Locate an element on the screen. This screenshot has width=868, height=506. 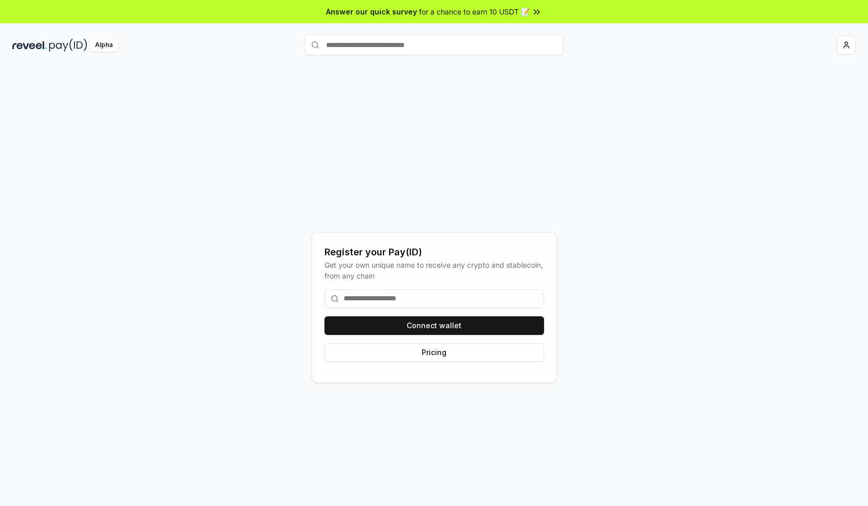
img: pay_id is located at coordinates (68, 45).